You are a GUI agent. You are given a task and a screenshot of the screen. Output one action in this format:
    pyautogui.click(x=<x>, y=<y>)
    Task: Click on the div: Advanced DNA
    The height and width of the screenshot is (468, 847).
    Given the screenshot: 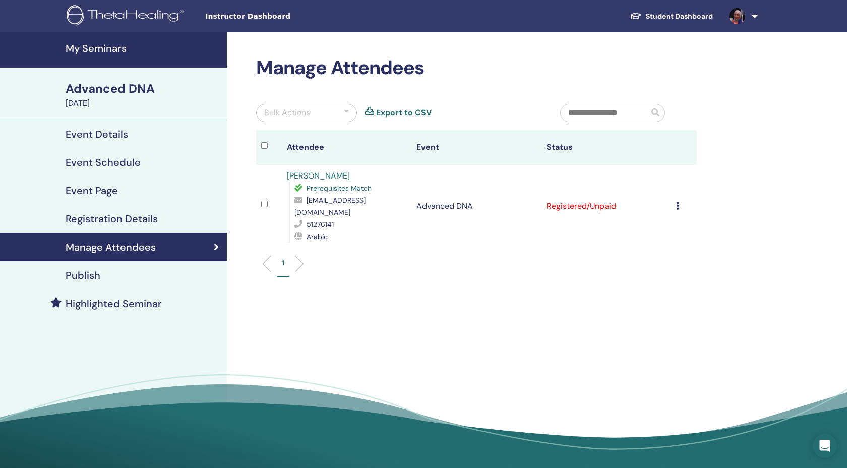 What is the action you would take?
    pyautogui.click(x=143, y=89)
    